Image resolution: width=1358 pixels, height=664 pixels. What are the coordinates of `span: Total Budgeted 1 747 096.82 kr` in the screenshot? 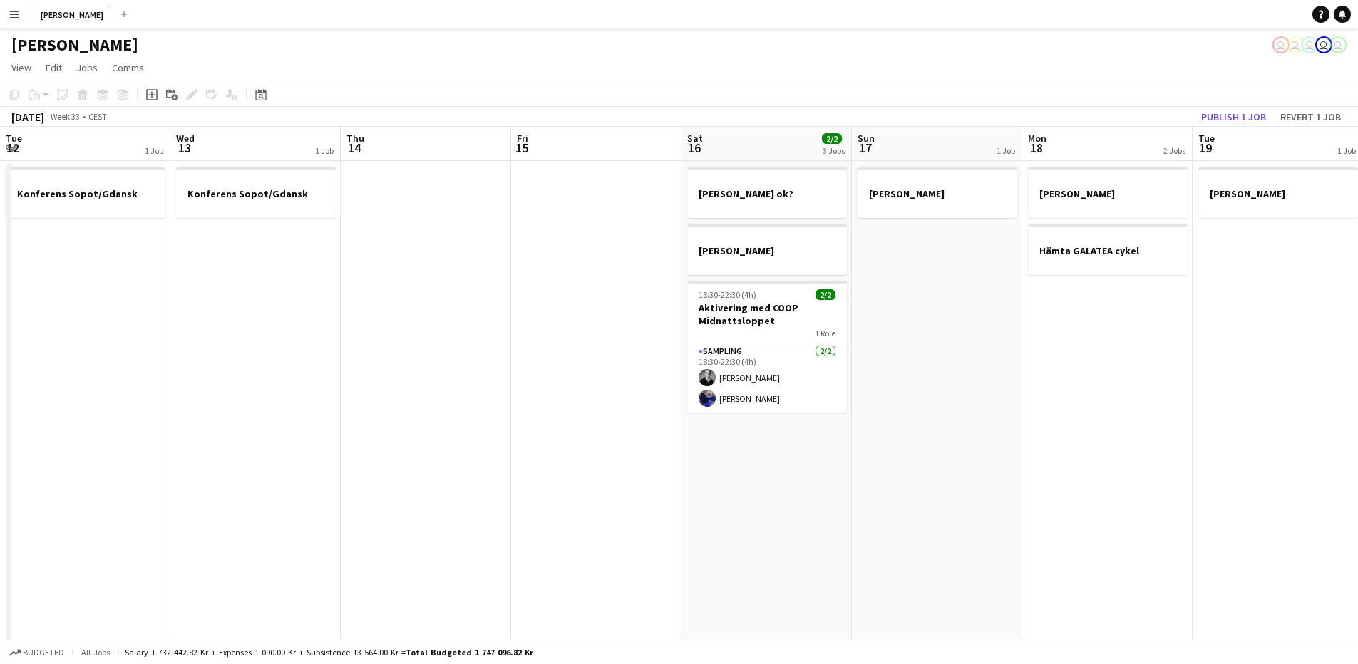 It's located at (469, 652).